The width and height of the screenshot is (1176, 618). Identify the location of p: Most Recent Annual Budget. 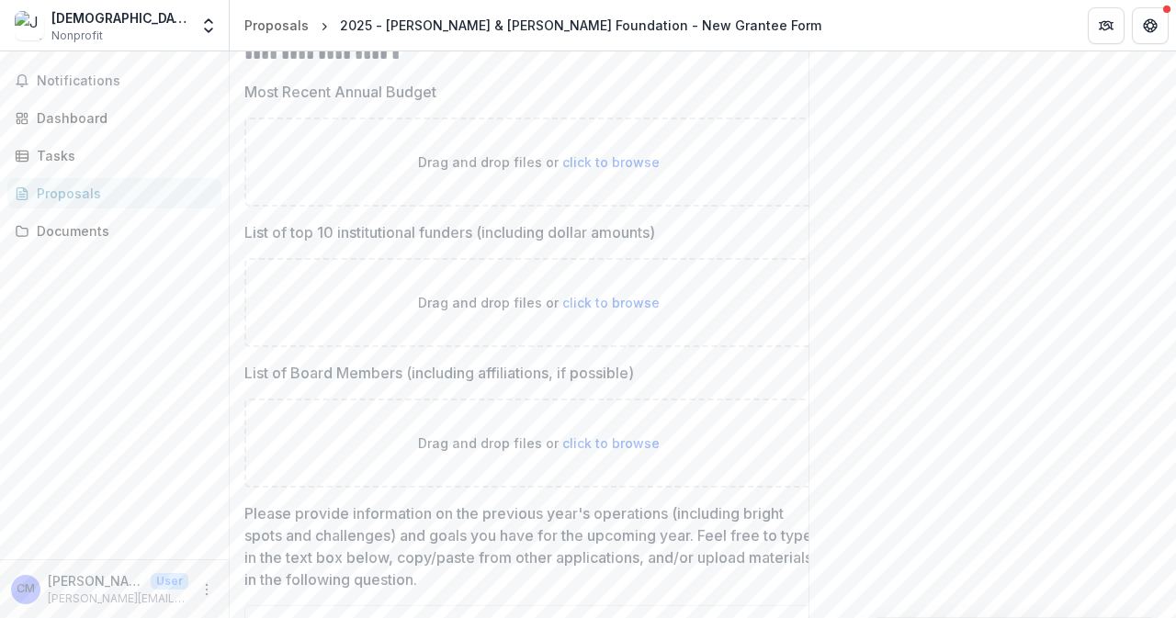
(340, 92).